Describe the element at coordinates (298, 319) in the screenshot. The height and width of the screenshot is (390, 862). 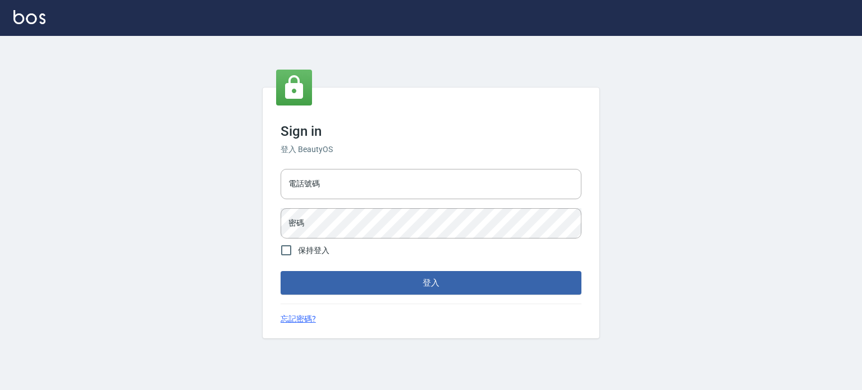
I see `a: 忘記密碼?` at that location.